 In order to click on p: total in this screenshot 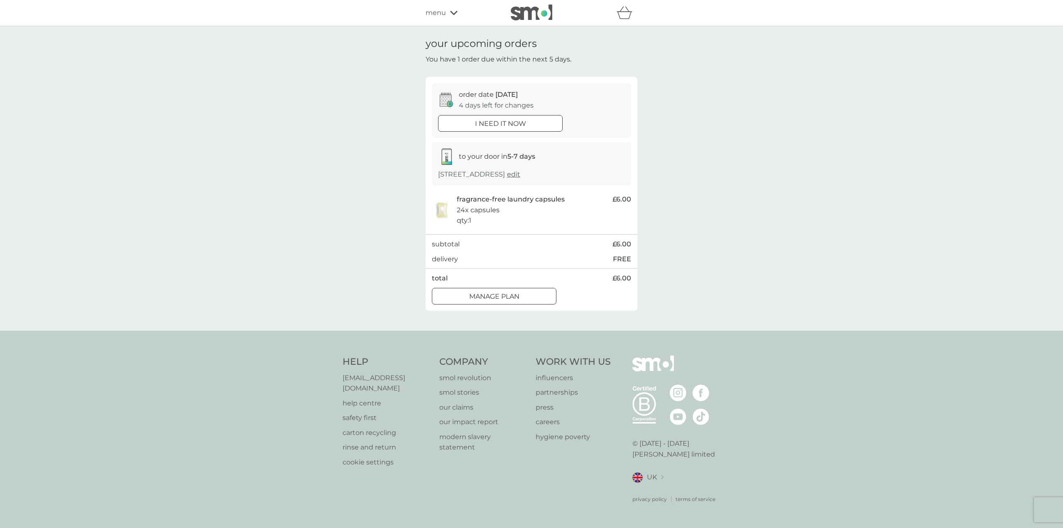, I will do `click(440, 278)`.